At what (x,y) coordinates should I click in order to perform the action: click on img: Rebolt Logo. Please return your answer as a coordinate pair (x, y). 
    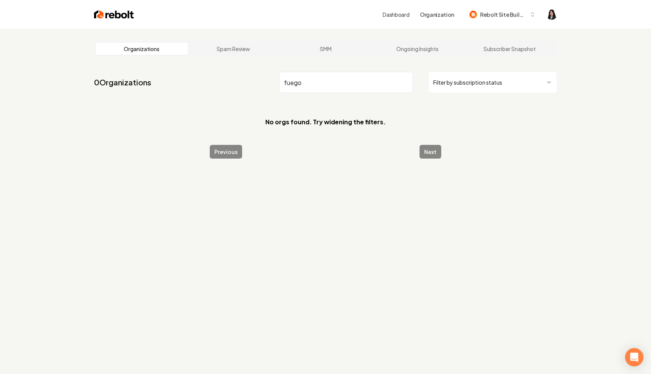
    Looking at the image, I should click on (114, 14).